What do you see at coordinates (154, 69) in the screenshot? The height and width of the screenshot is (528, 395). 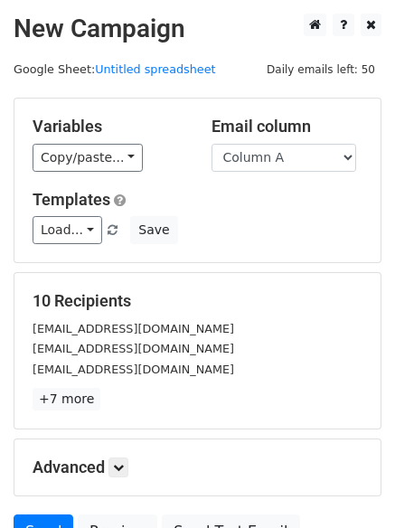 I see `a: Untitled spreadsheet` at bounding box center [154, 69].